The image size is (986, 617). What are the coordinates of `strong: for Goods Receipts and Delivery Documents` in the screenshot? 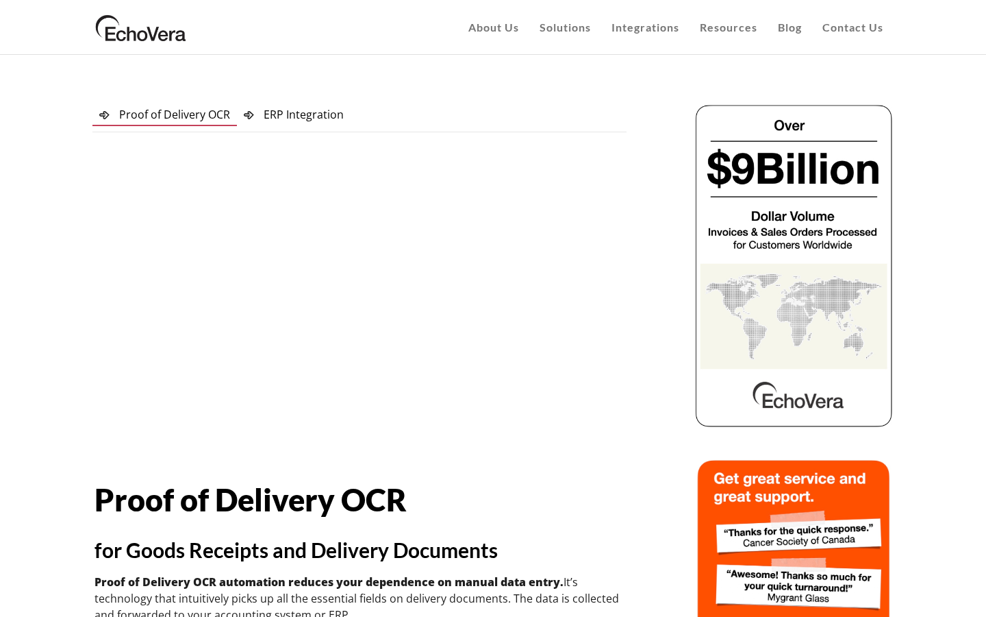 It's located at (296, 549).